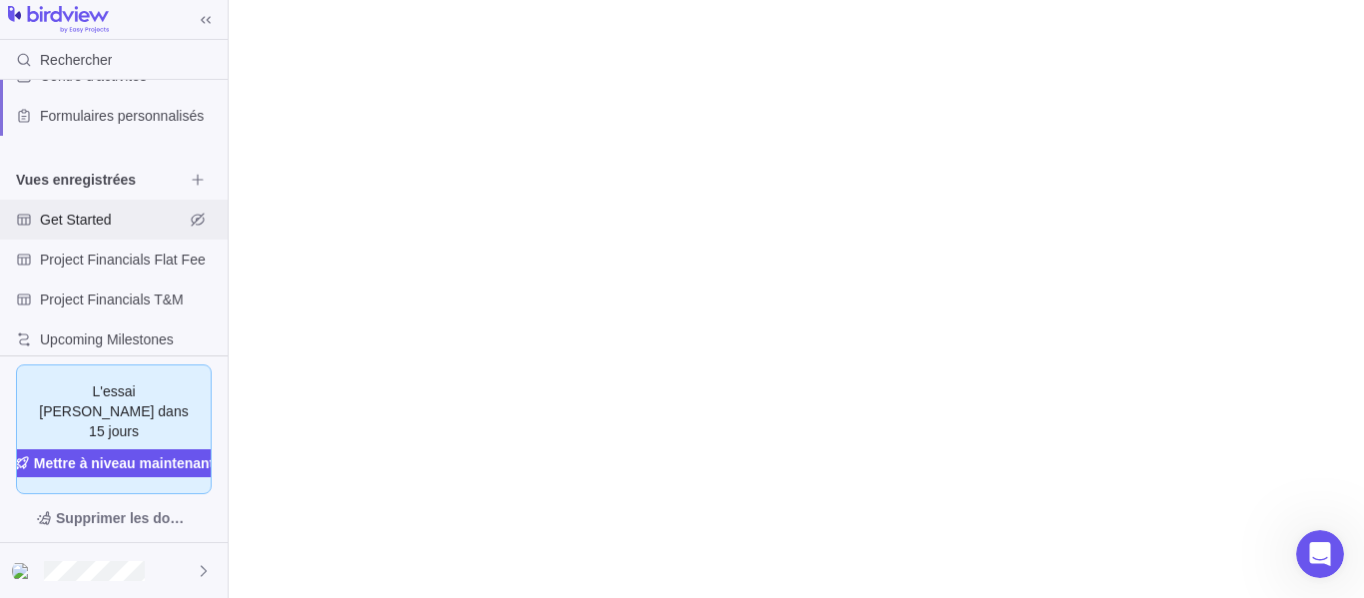 The image size is (1364, 598). I want to click on span: Project Financials T&M, so click(130, 300).